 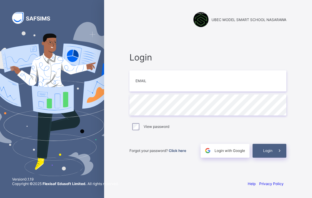 What do you see at coordinates (177, 151) in the screenshot?
I see `a: Click here` at bounding box center [177, 151].